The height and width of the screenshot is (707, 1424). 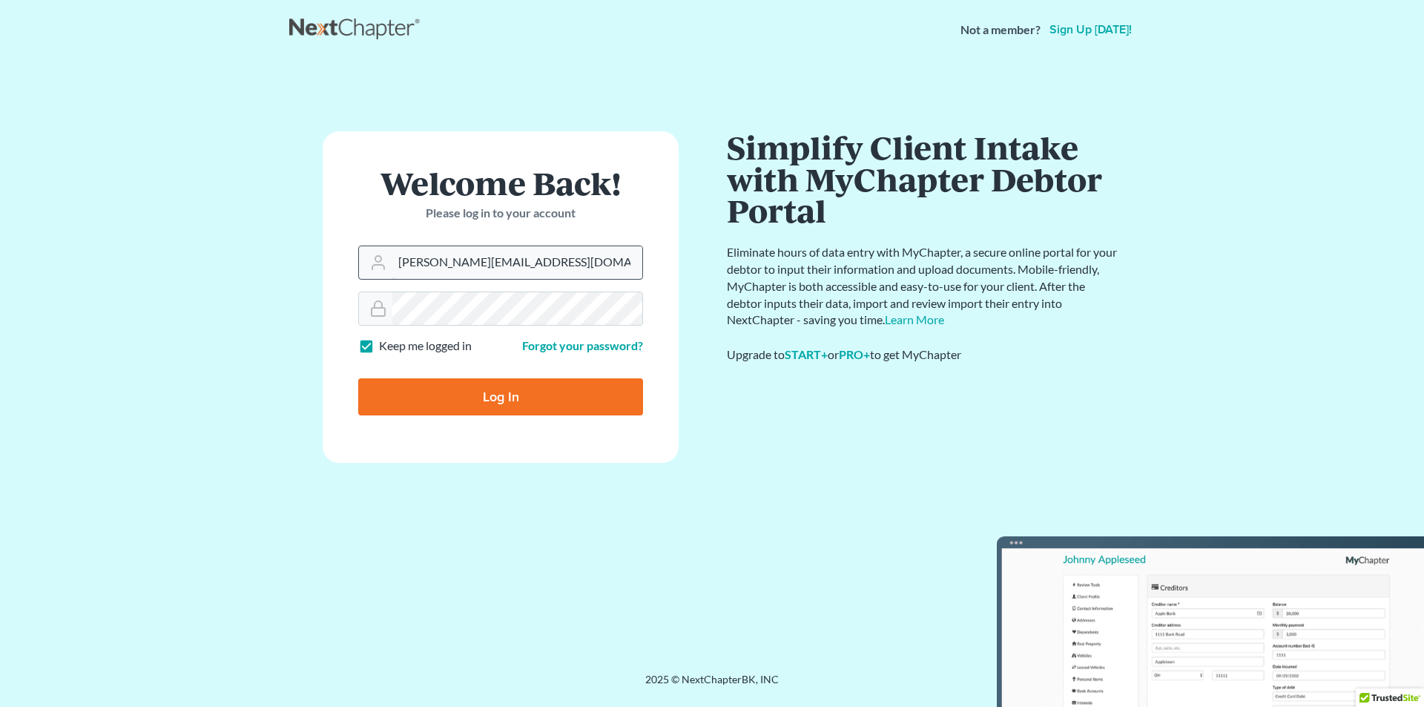 What do you see at coordinates (923, 286) in the screenshot?
I see `p: Eliminate hours of data entry with MyChapter, a secure online portal for your debtor to input the...` at bounding box center [923, 286].